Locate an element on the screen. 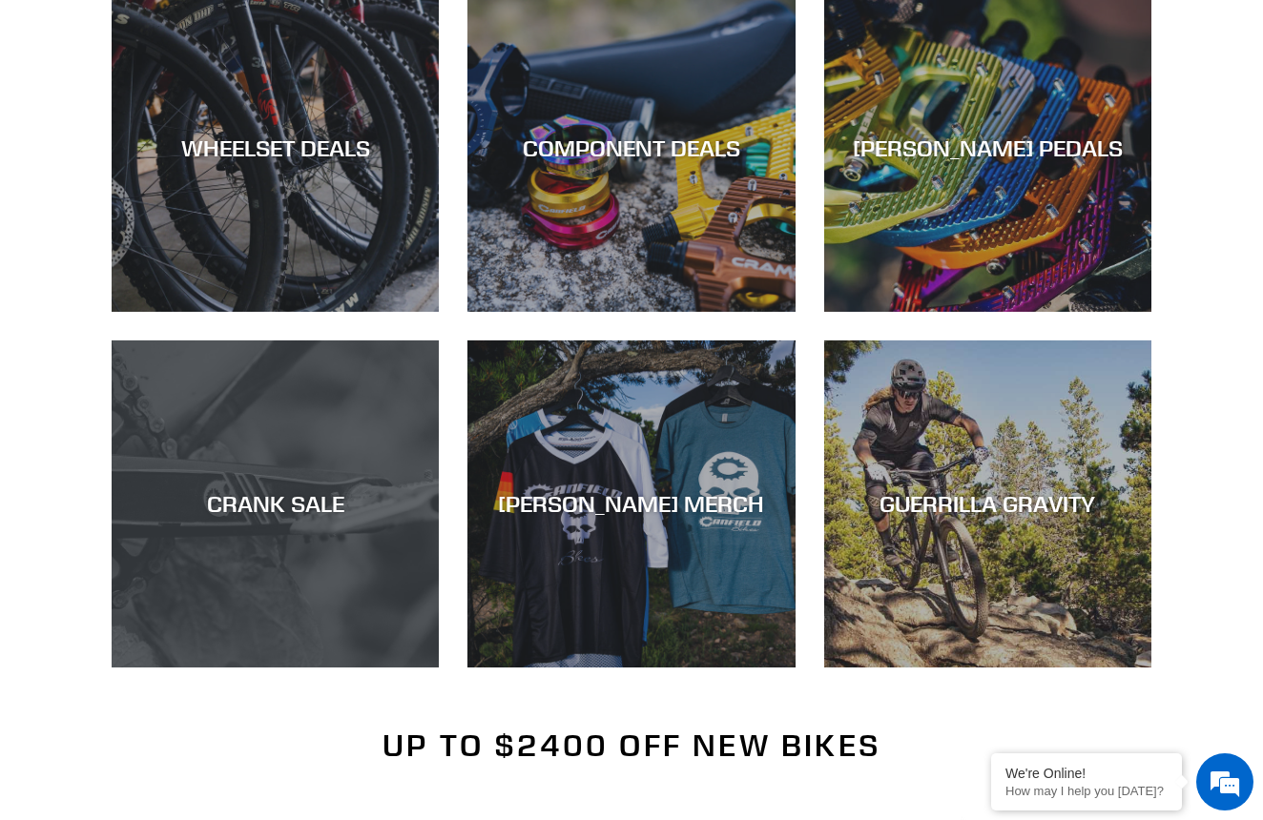  span: We're online! is located at coordinates (187, 337).